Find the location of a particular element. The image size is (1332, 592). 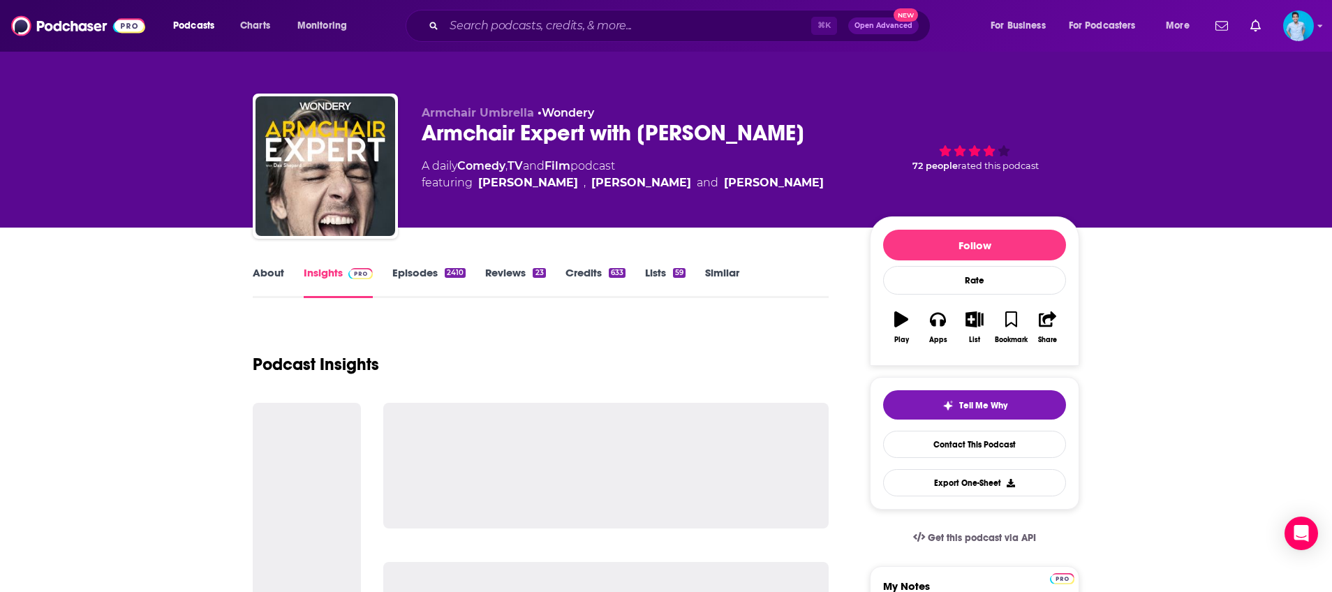

a: Credits633 is located at coordinates (596, 282).